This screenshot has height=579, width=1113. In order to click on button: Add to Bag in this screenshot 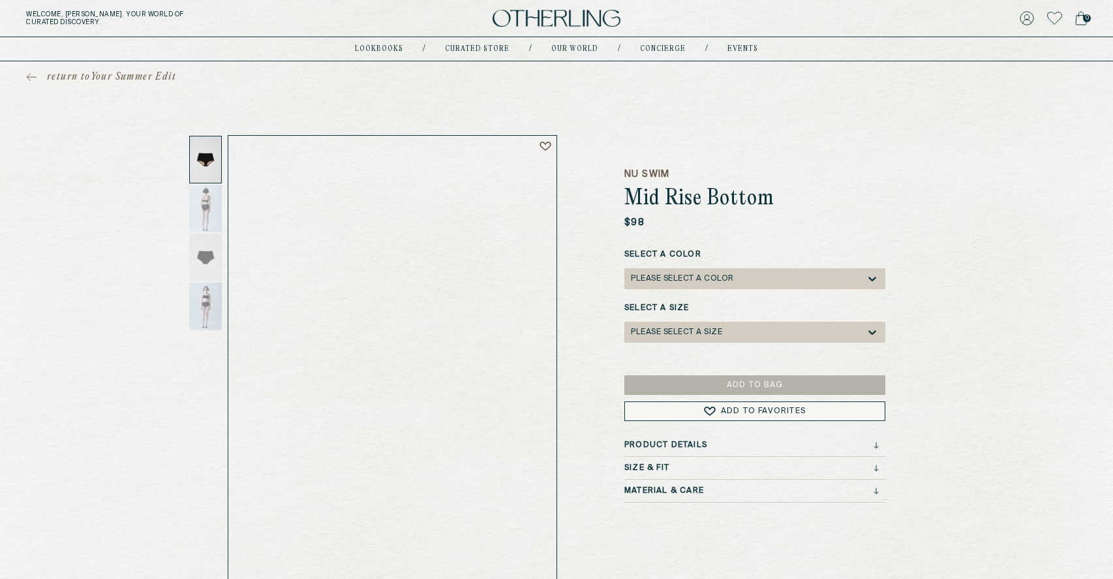, I will do `click(755, 385)`.